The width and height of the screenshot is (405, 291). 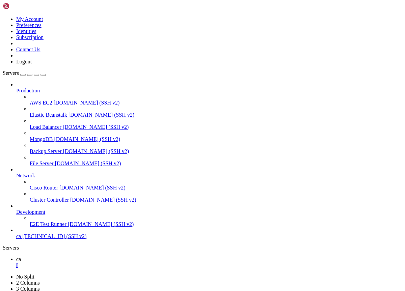 I want to click on span: Production, so click(x=28, y=90).